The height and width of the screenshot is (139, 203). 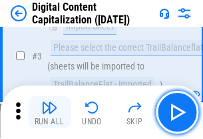 What do you see at coordinates (135, 121) in the screenshot?
I see `div: Skip` at bounding box center [135, 121].